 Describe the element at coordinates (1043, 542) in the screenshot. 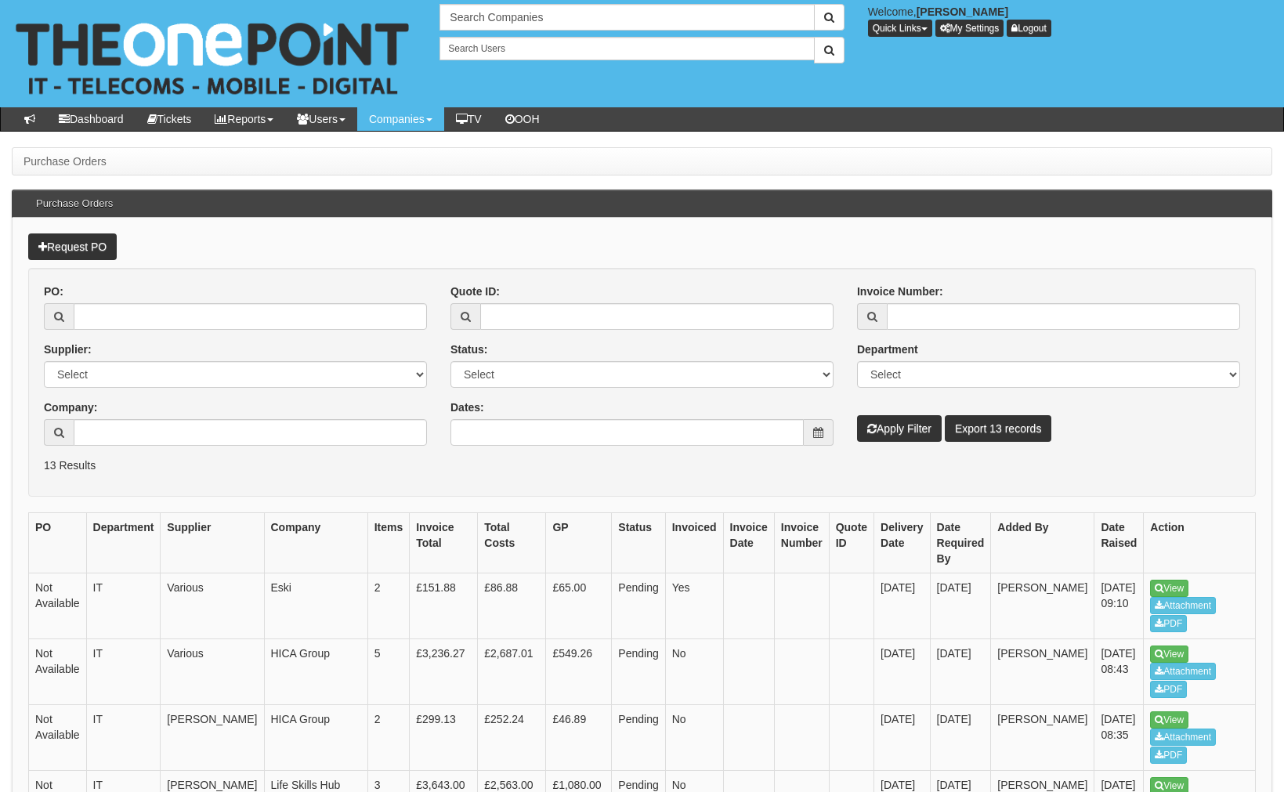

I see `th: Added By` at that location.